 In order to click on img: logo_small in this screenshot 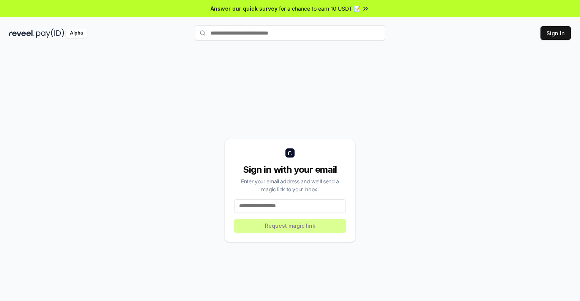, I will do `click(290, 153)`.